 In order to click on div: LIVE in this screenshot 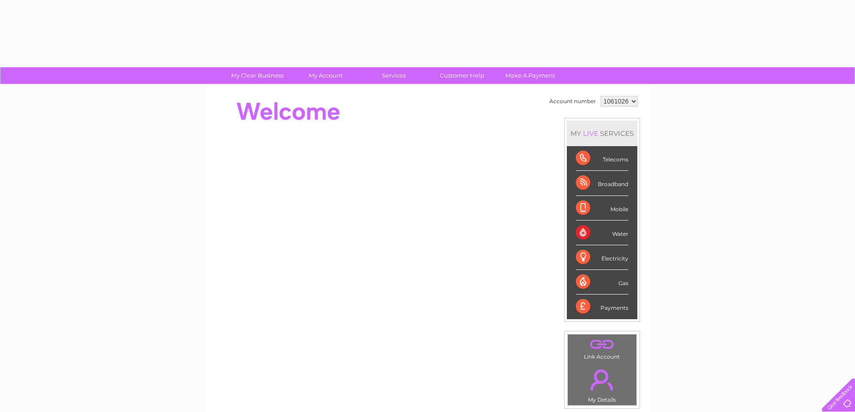, I will do `click(591, 133)`.